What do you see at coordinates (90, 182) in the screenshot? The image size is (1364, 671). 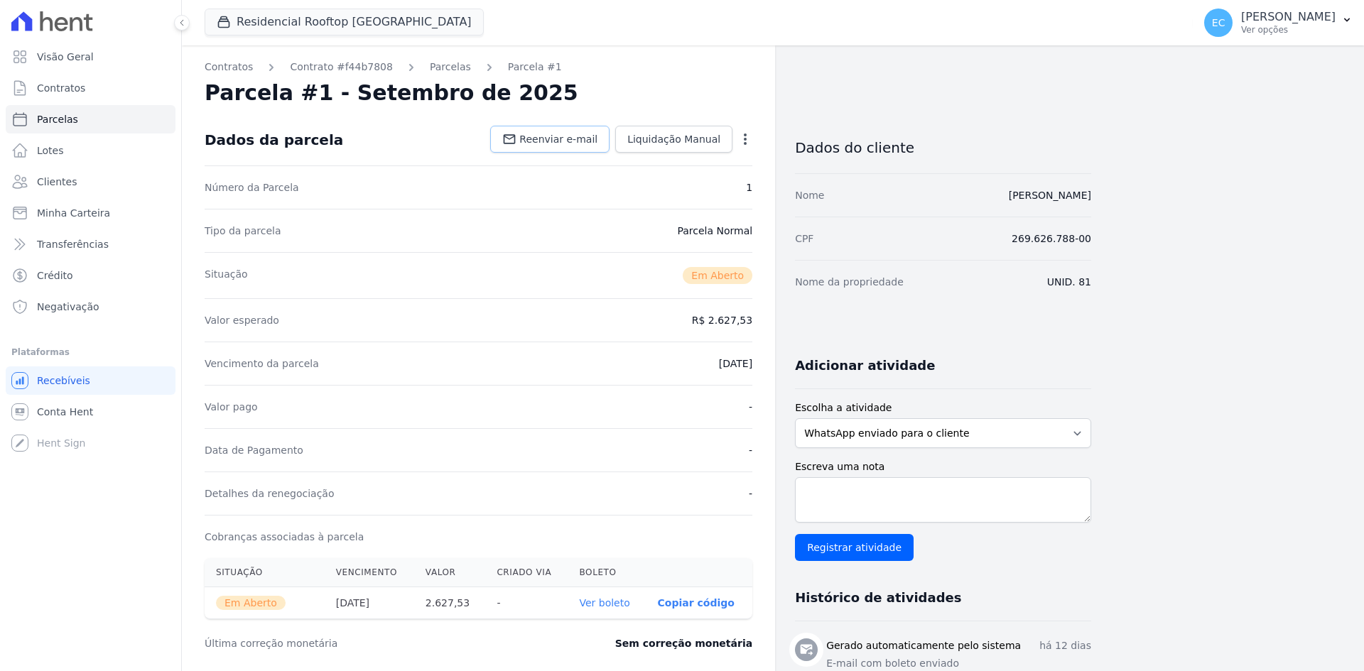 I see `a: Clientes` at bounding box center [90, 182].